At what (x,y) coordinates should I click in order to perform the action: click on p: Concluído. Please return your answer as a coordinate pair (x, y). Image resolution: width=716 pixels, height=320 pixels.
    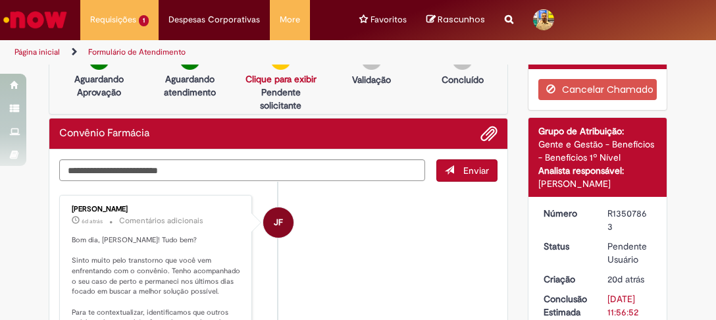
    Looking at the image, I should click on (462, 80).